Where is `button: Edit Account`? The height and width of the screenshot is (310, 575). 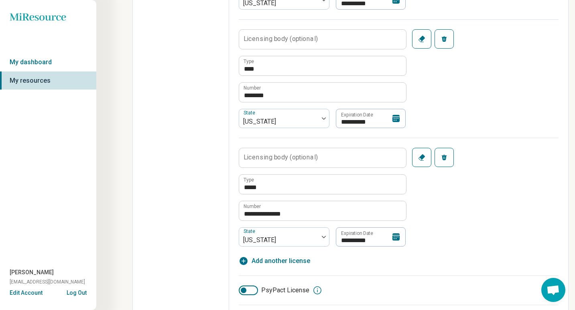 button: Edit Account is located at coordinates (26, 292).